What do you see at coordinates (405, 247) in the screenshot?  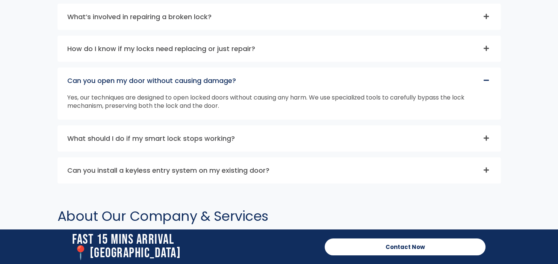 I see `span: Contact Now` at bounding box center [405, 247].